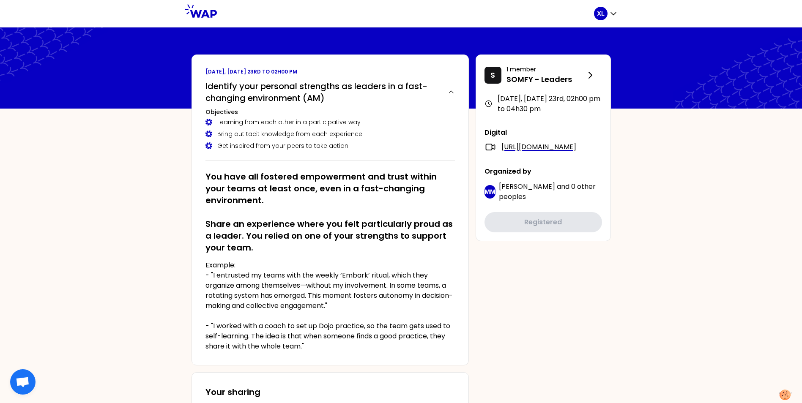 Image resolution: width=802 pixels, height=403 pixels. I want to click on div: Learning from each other in a participative way, so click(330, 122).